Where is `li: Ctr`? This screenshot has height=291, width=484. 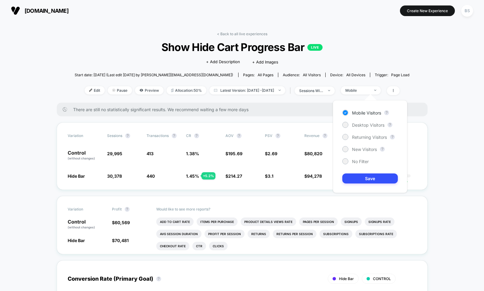 li: Ctr is located at coordinates (199, 246).